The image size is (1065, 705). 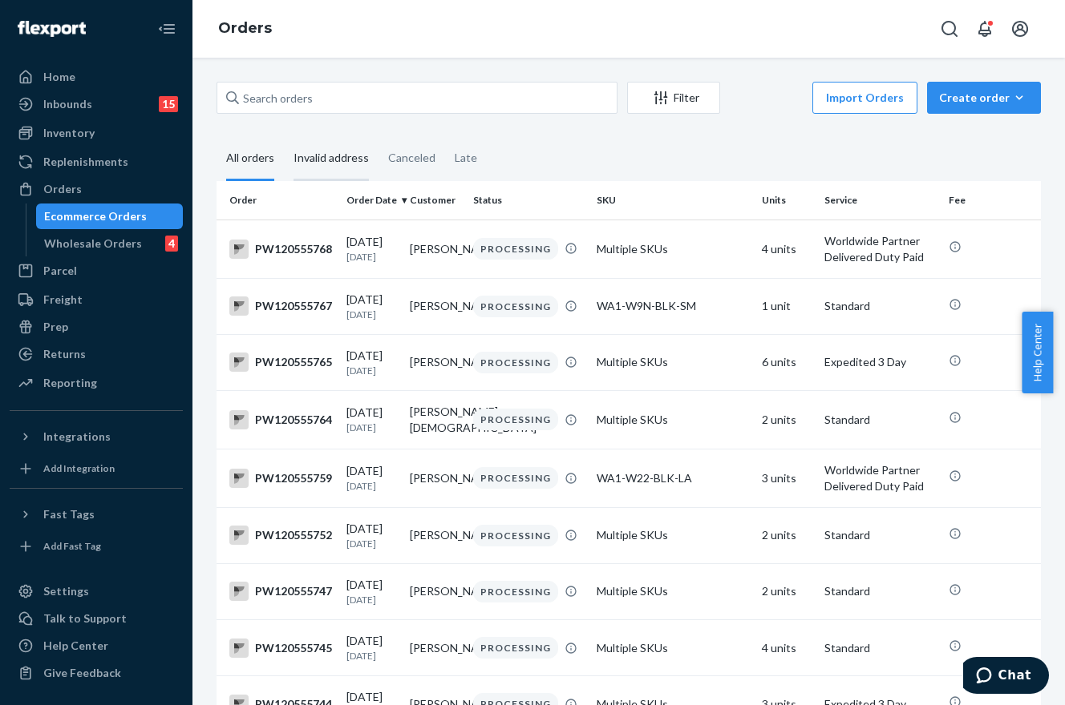 I want to click on span: Chat, so click(x=51, y=18).